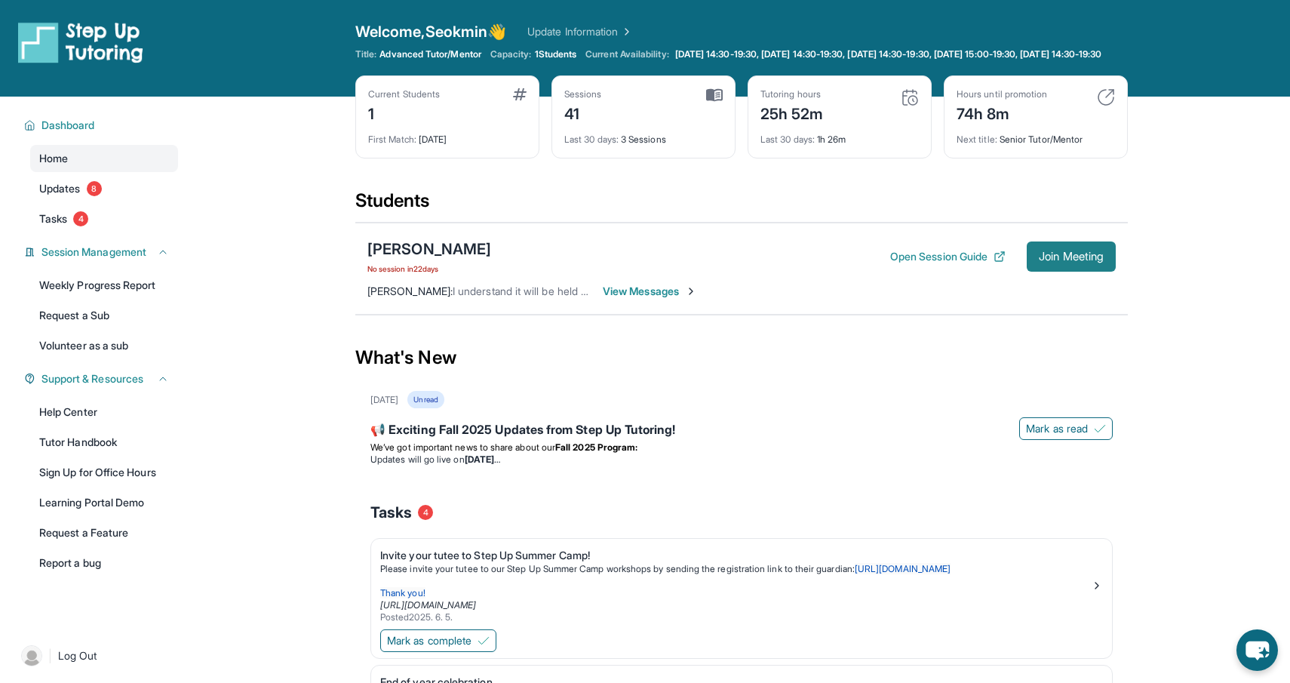  What do you see at coordinates (742, 431) in the screenshot?
I see `div: 📢 Exciting Fall 2025 Updates from Step Up Tutoring!` at bounding box center [742, 431].